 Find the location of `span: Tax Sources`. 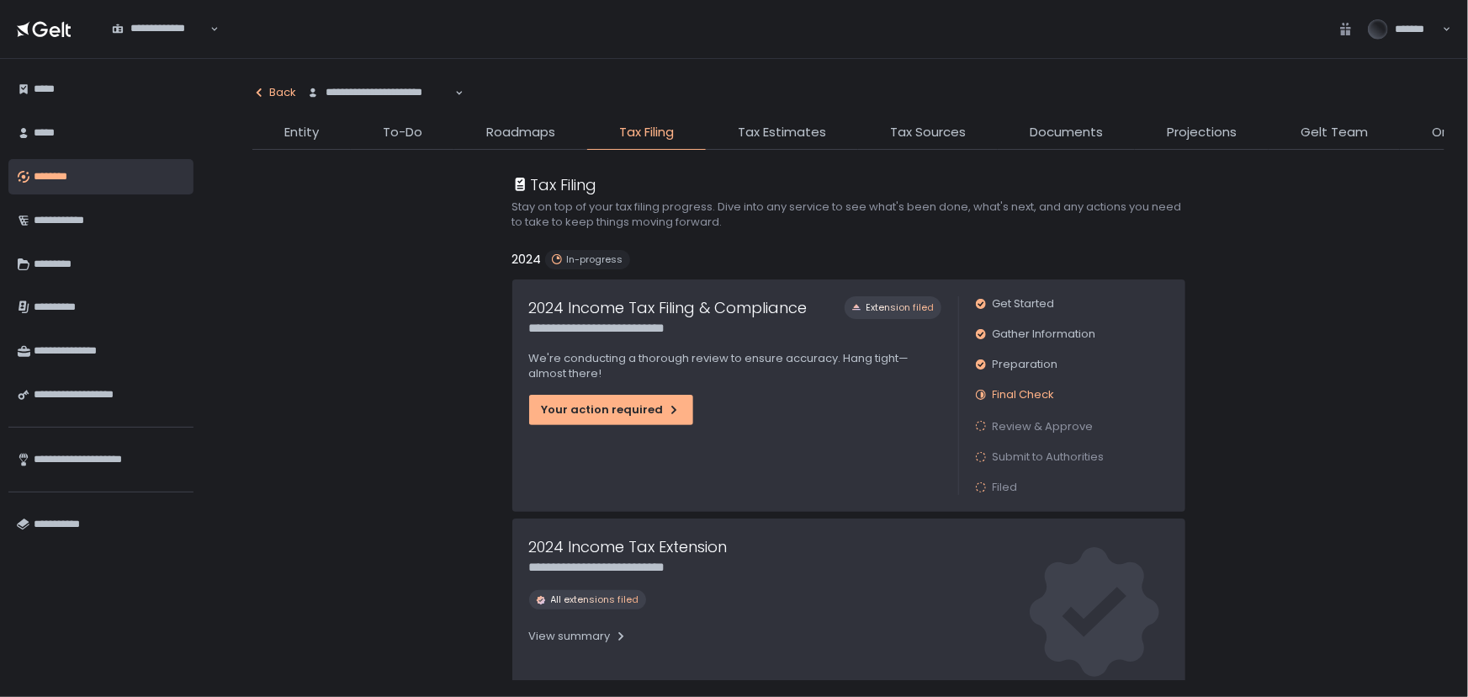

span: Tax Sources is located at coordinates (928, 132).